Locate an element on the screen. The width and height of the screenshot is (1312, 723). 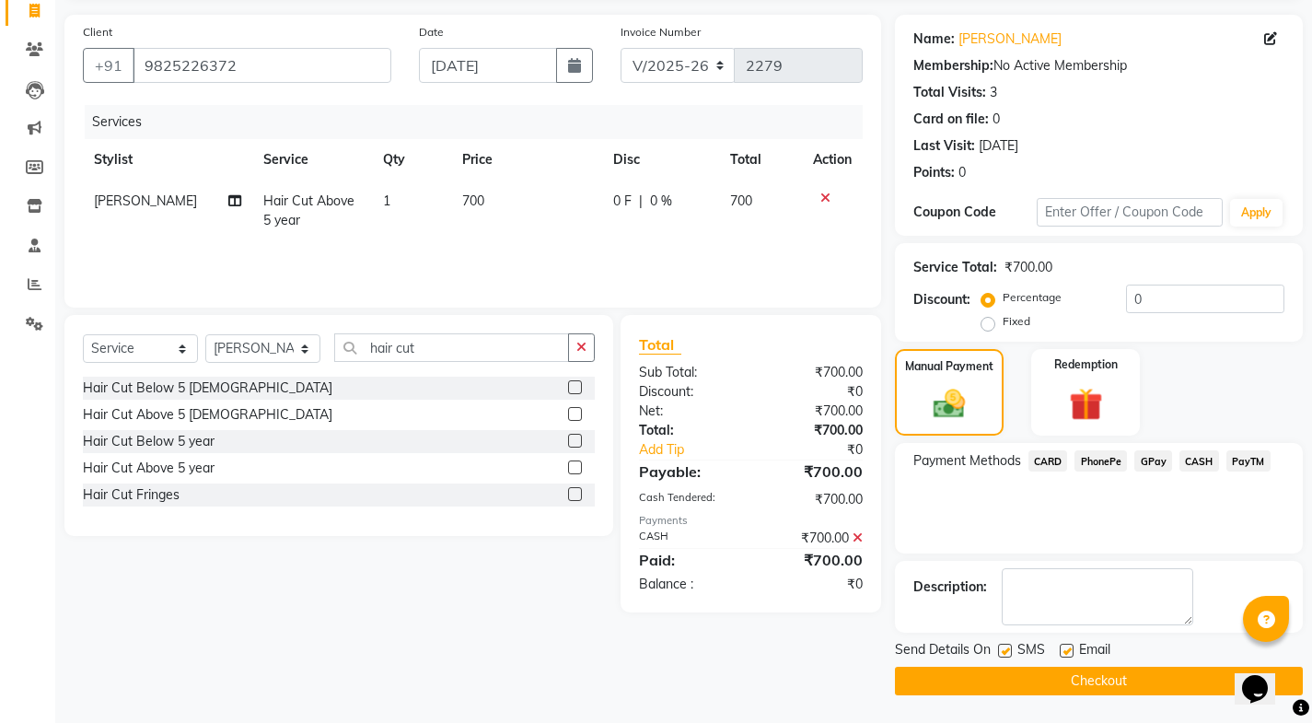
span: GPay is located at coordinates (1153, 460).